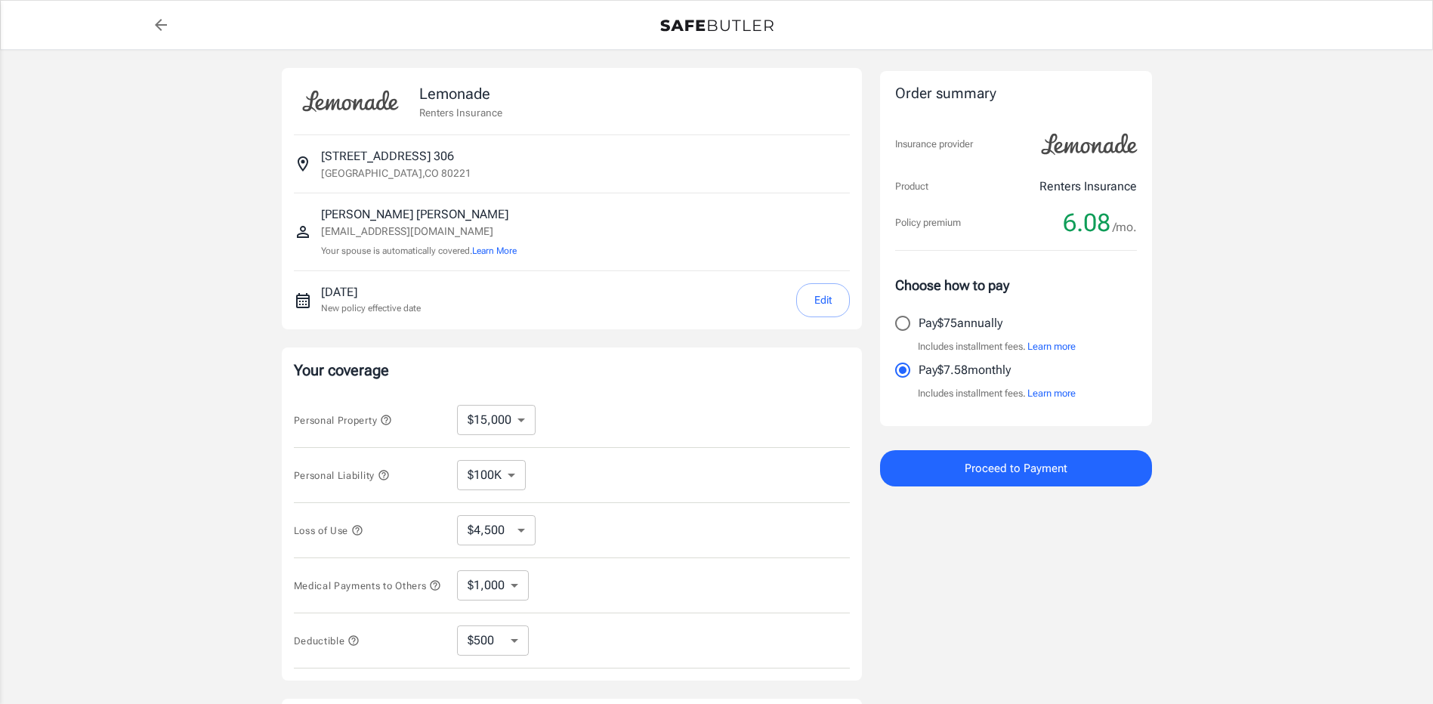 The width and height of the screenshot is (1433, 704). Describe the element at coordinates (303, 232) in the screenshot. I see `svg: Insured person` at that location.